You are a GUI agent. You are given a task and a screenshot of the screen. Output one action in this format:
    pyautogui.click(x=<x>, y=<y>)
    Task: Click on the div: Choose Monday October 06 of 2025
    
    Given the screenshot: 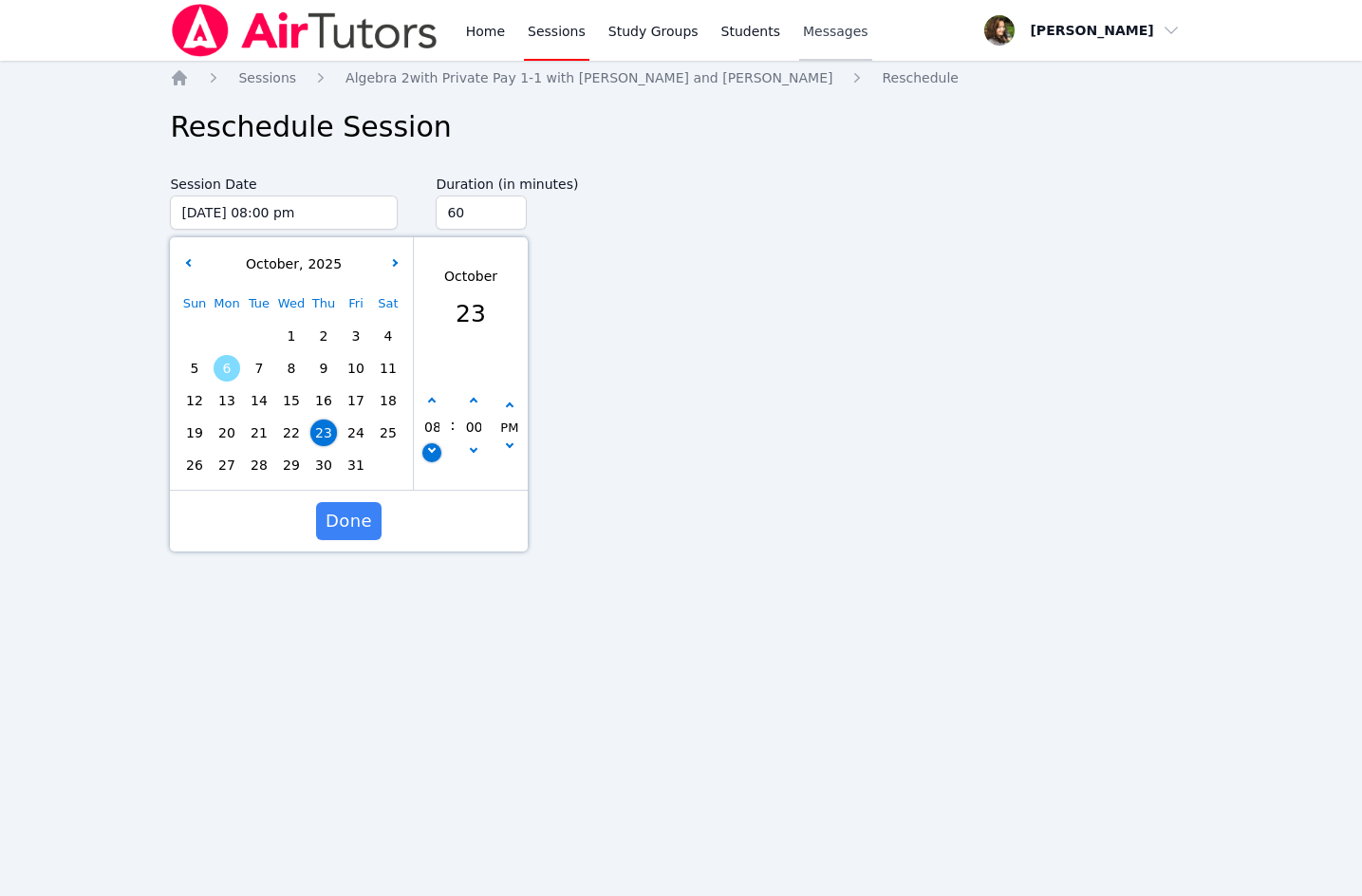 What is the action you would take?
    pyautogui.click(x=227, y=368)
    